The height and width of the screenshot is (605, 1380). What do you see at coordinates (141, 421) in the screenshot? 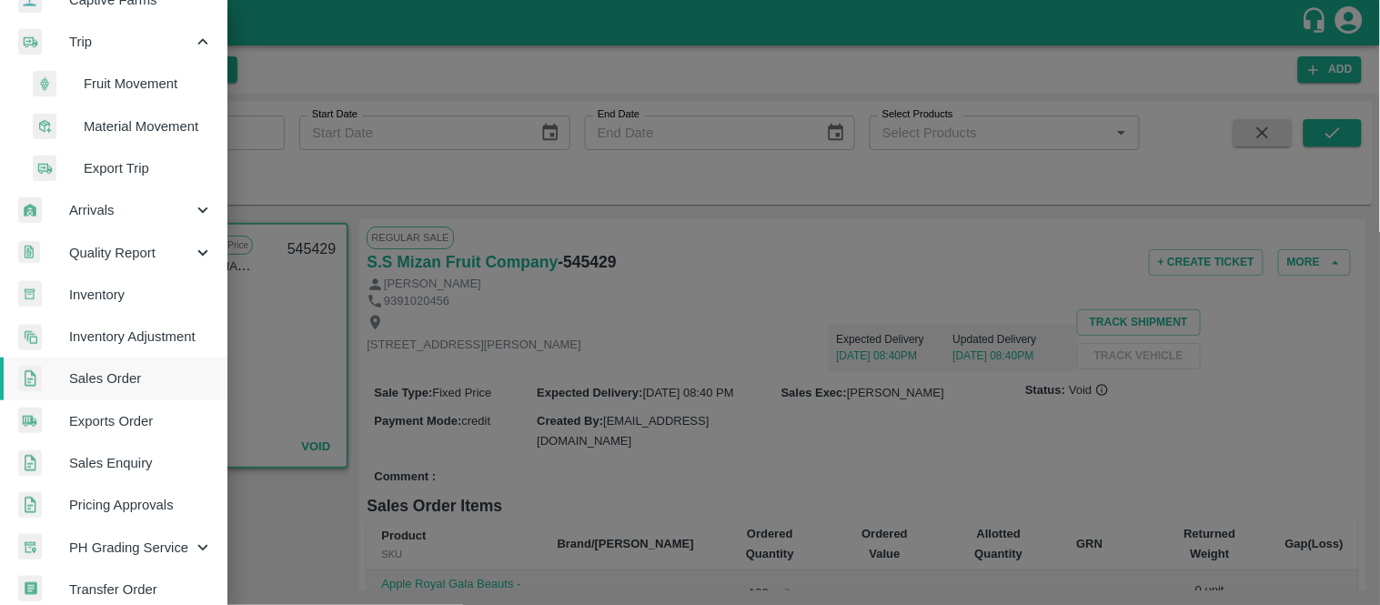
I see `span: Exports Order` at bounding box center [141, 421].